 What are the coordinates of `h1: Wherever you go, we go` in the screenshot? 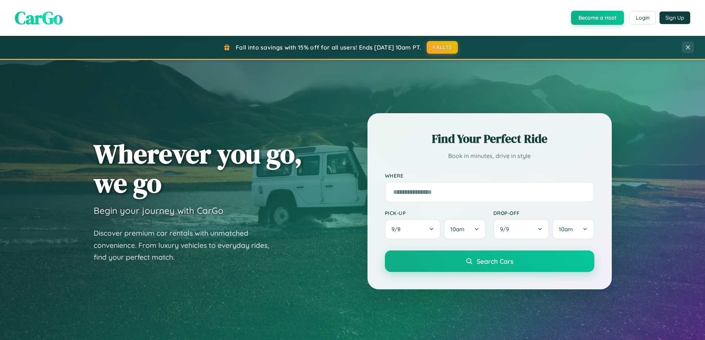 It's located at (198, 169).